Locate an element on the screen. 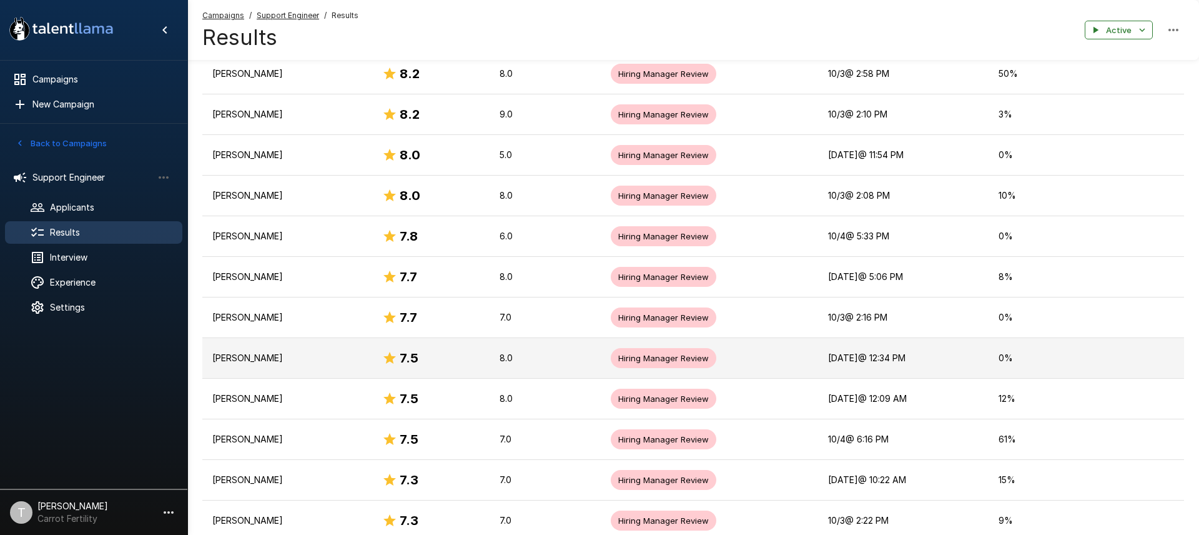  p: 10 % is located at coordinates (1086, 196).